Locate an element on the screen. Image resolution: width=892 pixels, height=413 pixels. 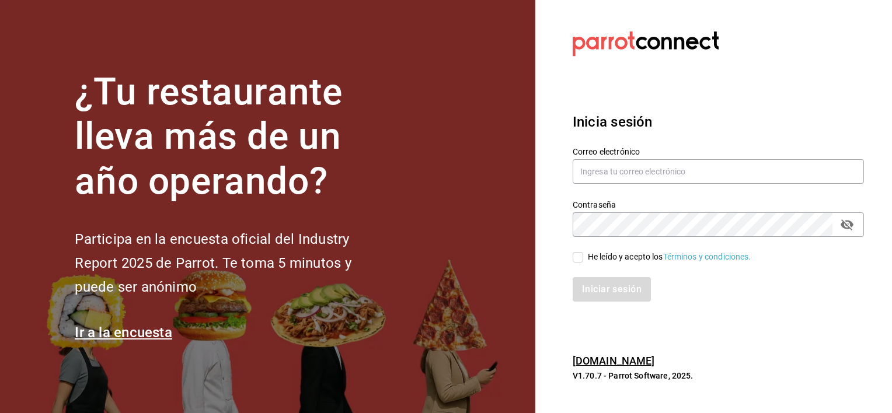
a: Términos y condiciones. is located at coordinates (707, 257).